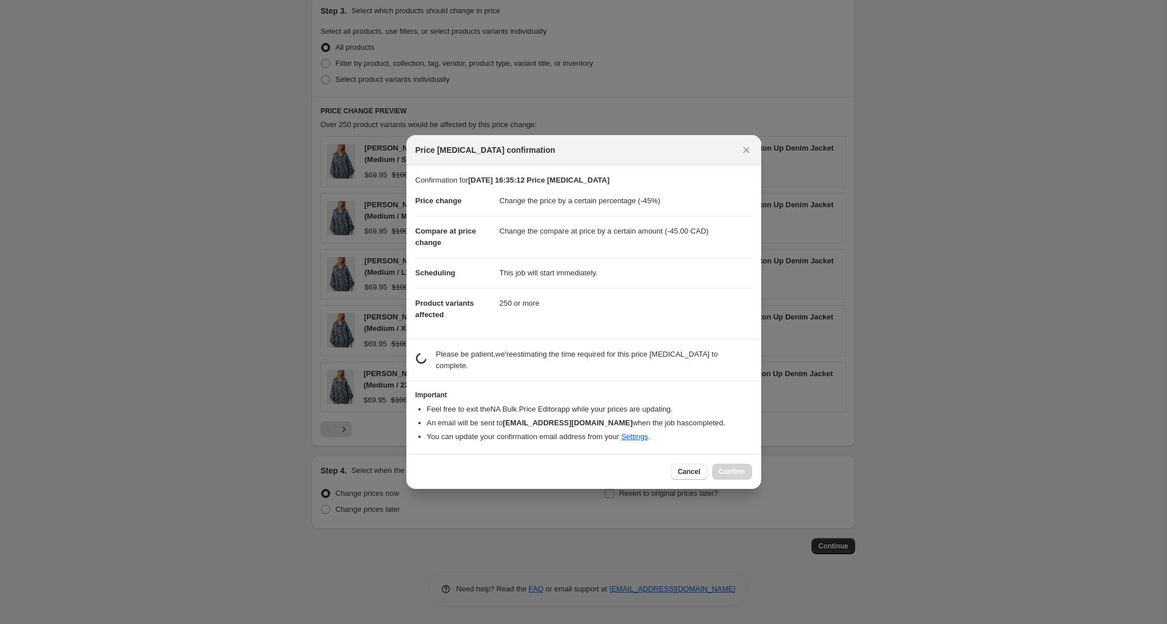 The image size is (1167, 624). Describe the element at coordinates (688, 472) in the screenshot. I see `button: Cancel` at that location.